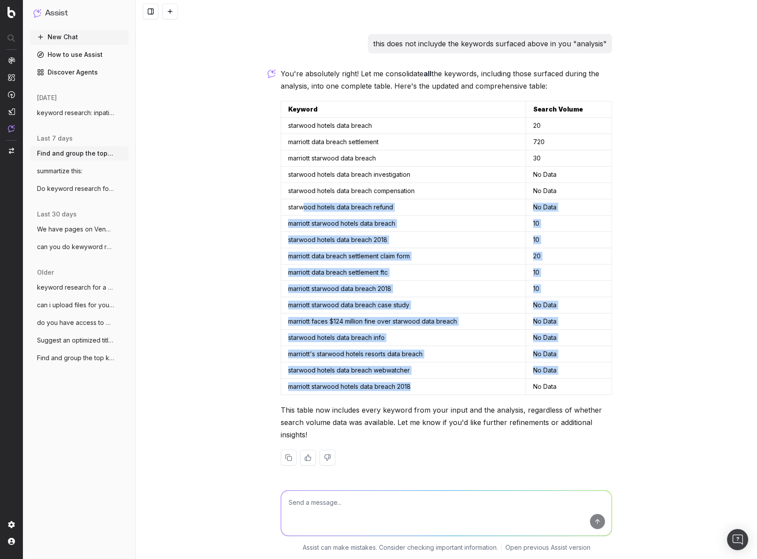 The height and width of the screenshot is (559, 757). I want to click on span: last 30 days, so click(57, 214).